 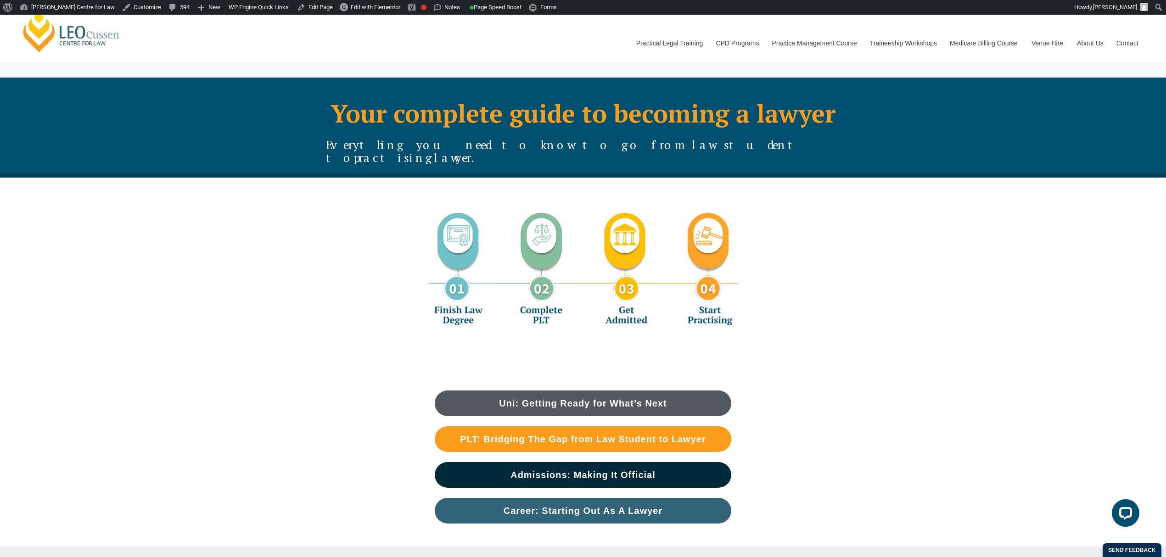 I want to click on img: icons with four stages of becoming a lawyer, so click(x=583, y=273).